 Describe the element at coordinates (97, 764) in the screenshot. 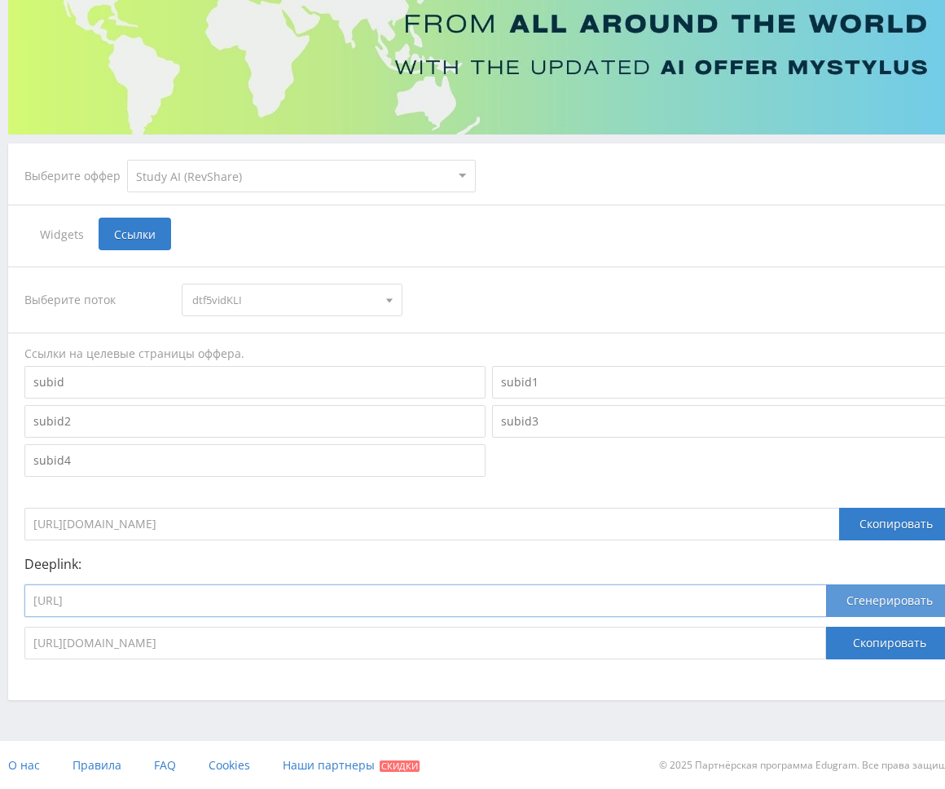

I see `span: Правила` at that location.